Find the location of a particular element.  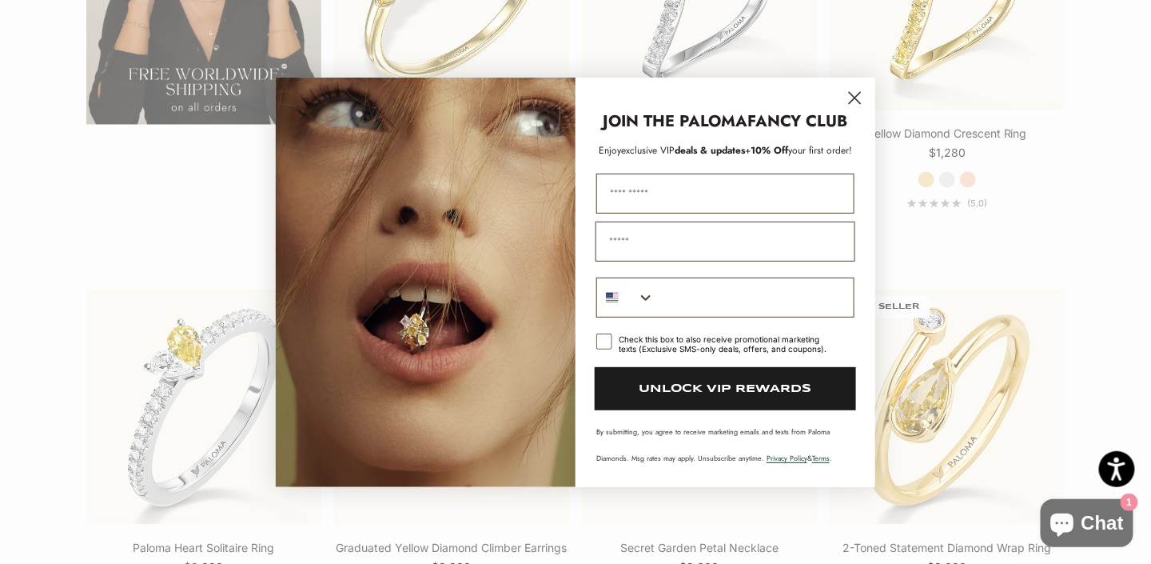

strong: FANCY CLUB is located at coordinates (798, 121).